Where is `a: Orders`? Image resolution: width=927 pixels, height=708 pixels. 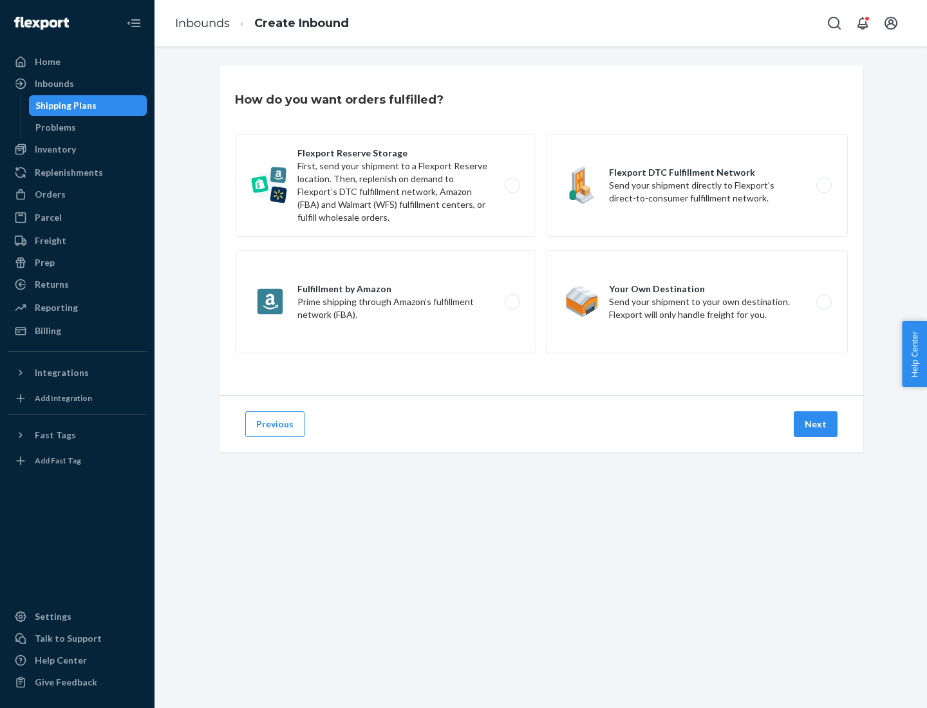 a: Orders is located at coordinates (77, 194).